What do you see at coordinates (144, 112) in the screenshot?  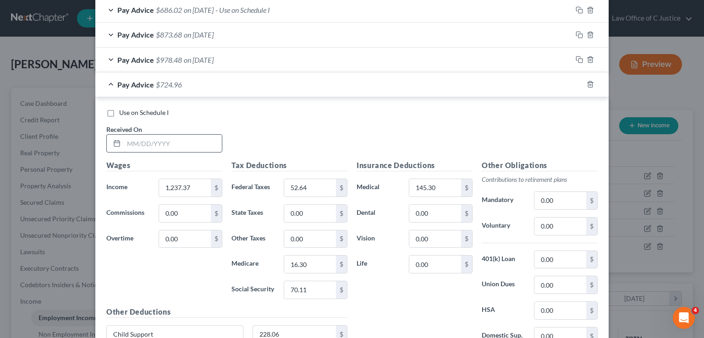 I see `span: Use on Schedule I` at bounding box center [144, 112].